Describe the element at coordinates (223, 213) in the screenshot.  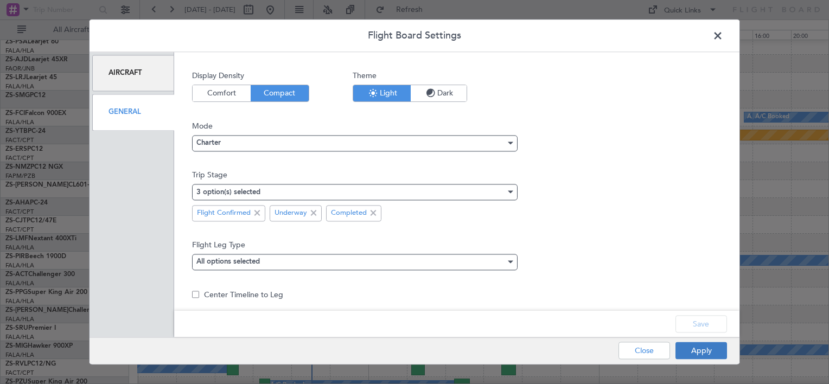
I see `span: Flight Confirmed` at that location.